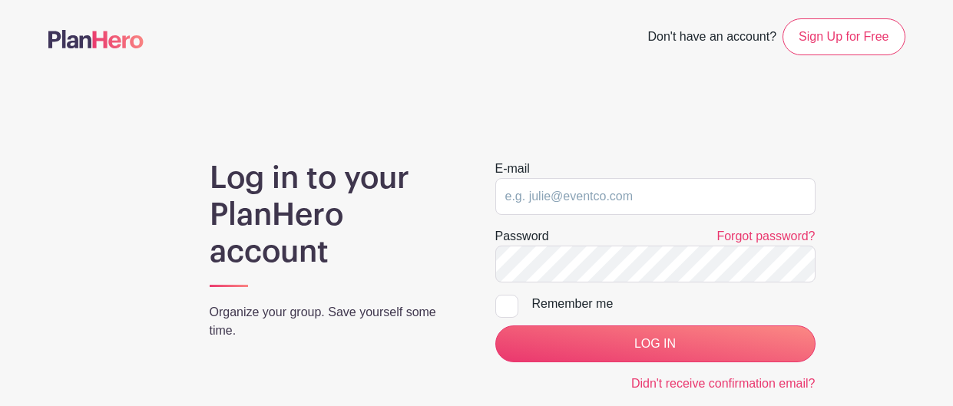 The height and width of the screenshot is (406, 953). Describe the element at coordinates (655, 197) in the screenshot. I see `input: e.g. julie@eventco.com` at that location.